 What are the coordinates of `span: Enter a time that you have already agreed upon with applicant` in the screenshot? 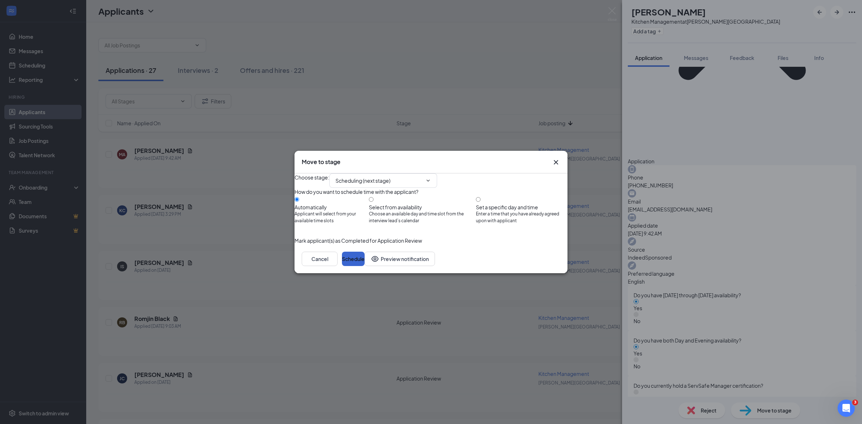 It's located at (521, 218).